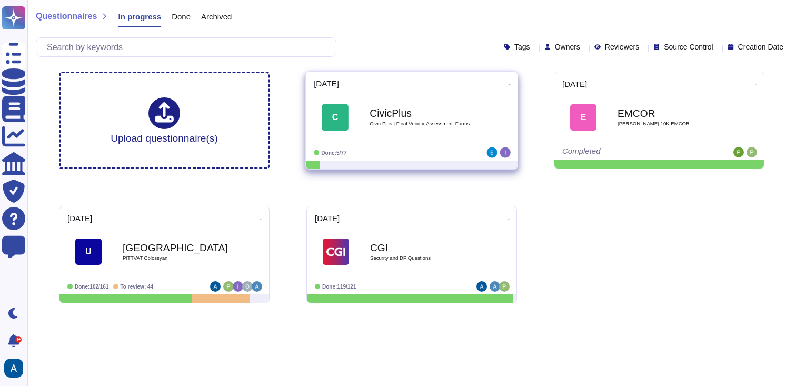 This screenshot has height=386, width=796. I want to click on div: 9+, so click(18, 339).